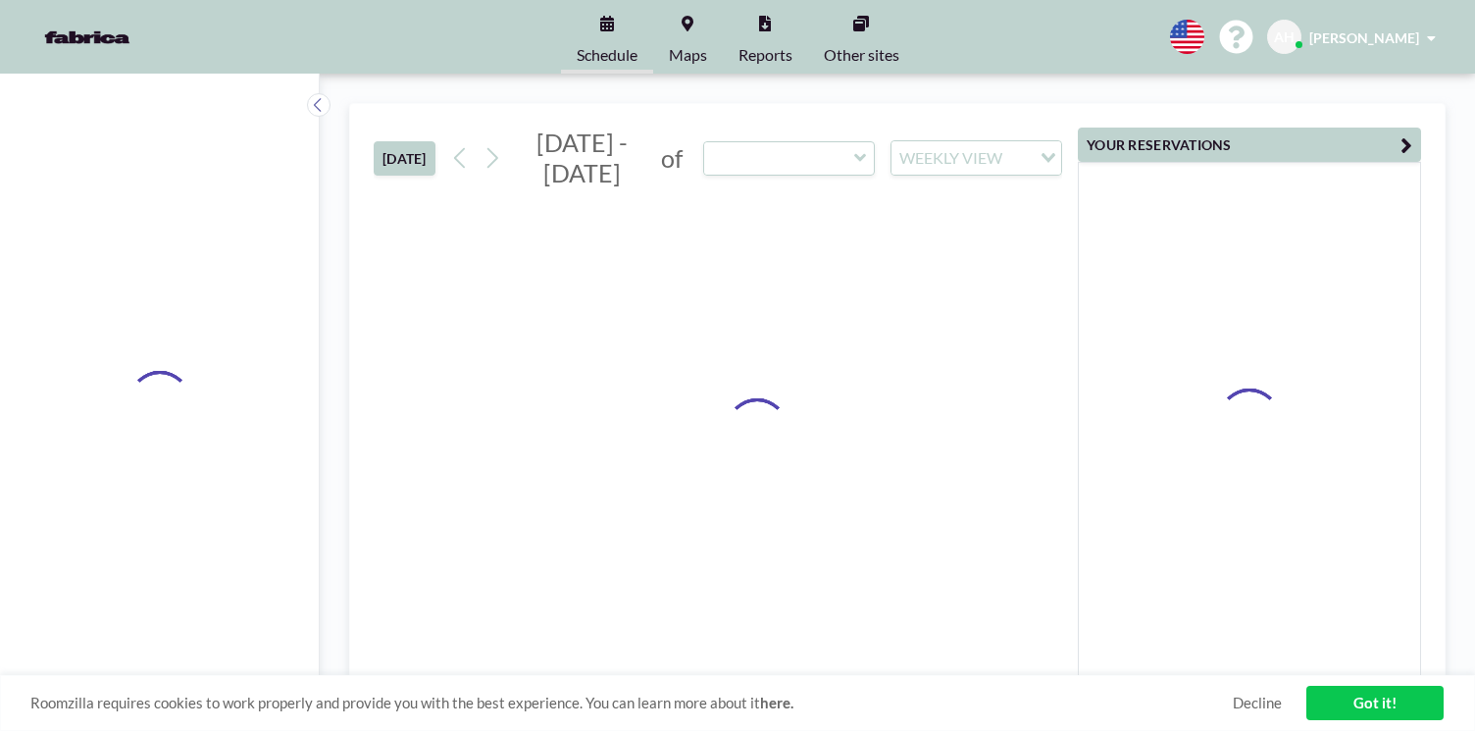  What do you see at coordinates (1249, 144) in the screenshot?
I see `button: YOUR RESERVATIONS` at bounding box center [1249, 144].